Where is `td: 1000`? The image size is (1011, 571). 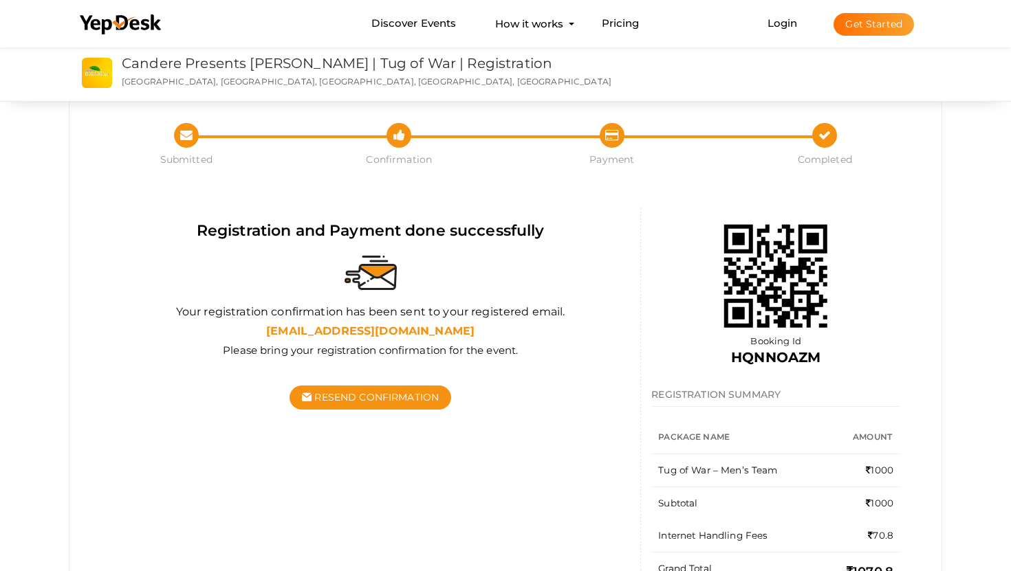
td: 1000 is located at coordinates (862, 504).